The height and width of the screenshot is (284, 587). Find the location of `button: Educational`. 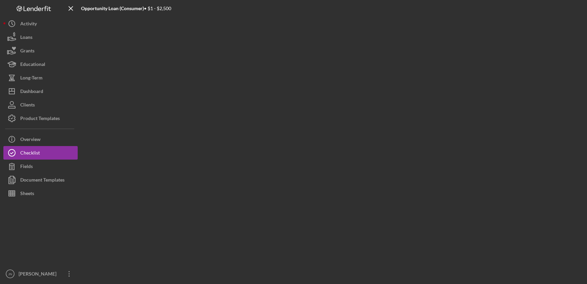

button: Educational is located at coordinates (41, 64).